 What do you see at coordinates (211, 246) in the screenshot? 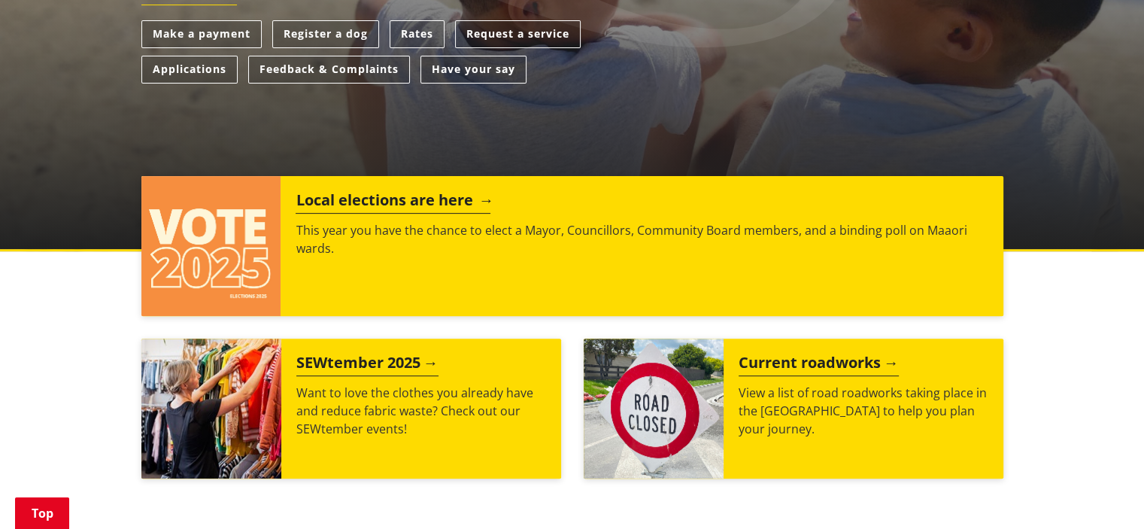
I see `img: Vote 2025` at bounding box center [211, 246].